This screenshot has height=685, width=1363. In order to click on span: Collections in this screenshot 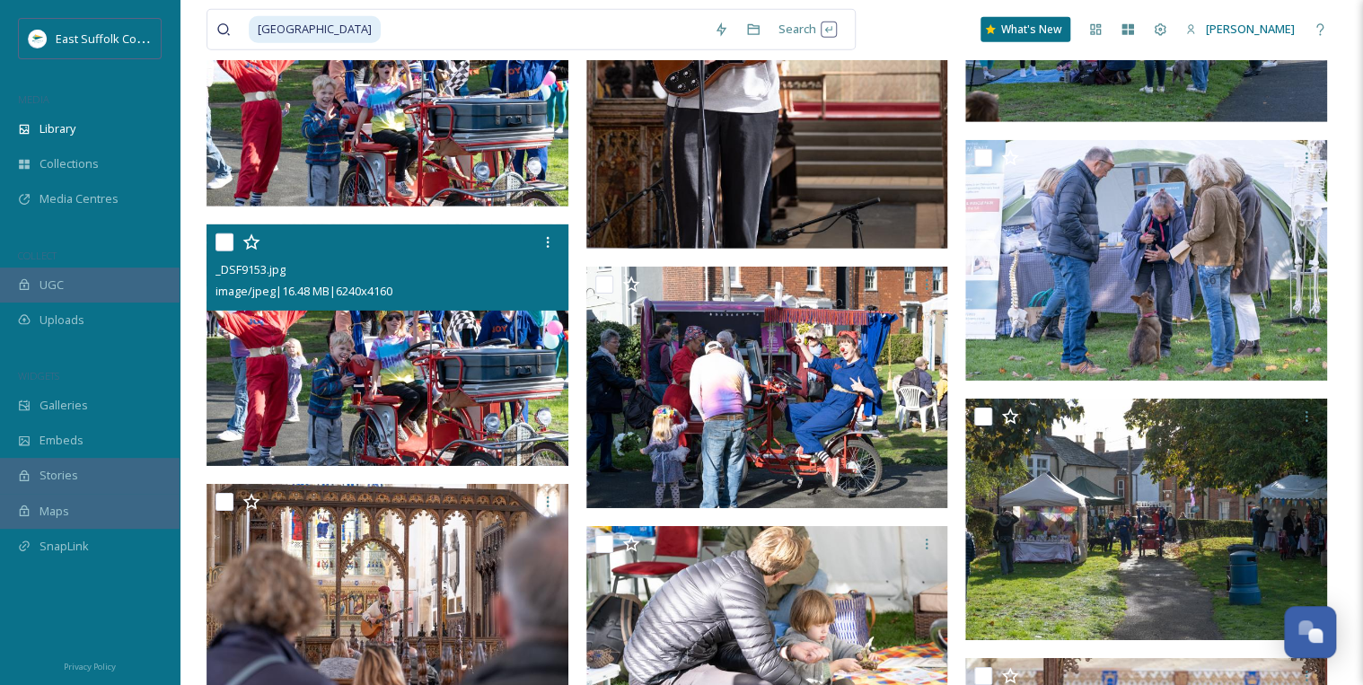, I will do `click(69, 163)`.